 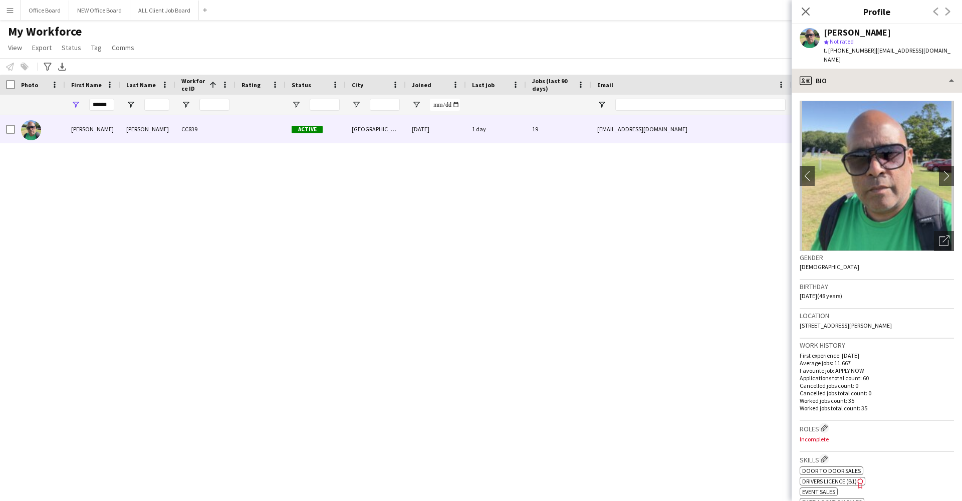 What do you see at coordinates (877, 370) in the screenshot?
I see `p: Favourite job: APPLY NOW` at bounding box center [877, 370].